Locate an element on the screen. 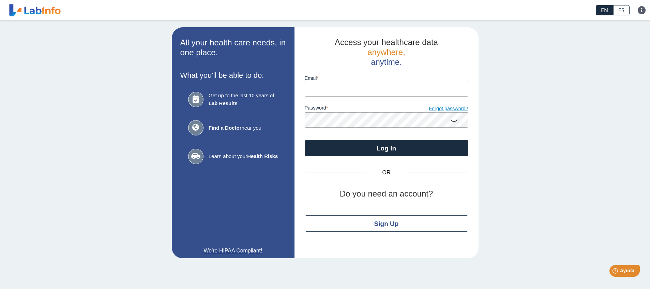 Image resolution: width=650 pixels, height=289 pixels. b: Lab Results is located at coordinates (223, 103).